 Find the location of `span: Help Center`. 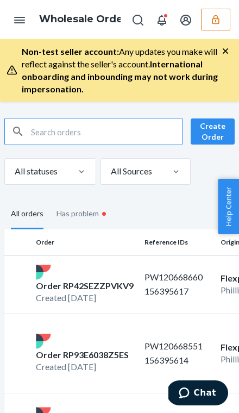

span: Help Center is located at coordinates (228, 207).